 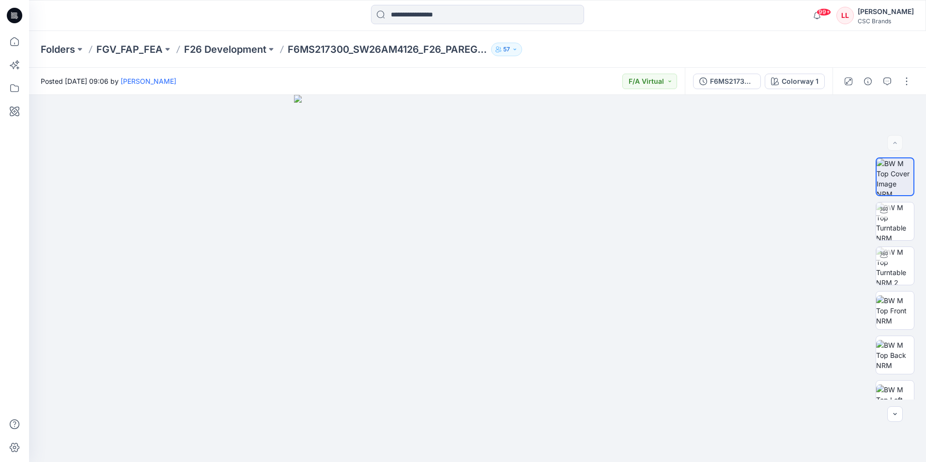 I want to click on p: 57, so click(x=506, y=49).